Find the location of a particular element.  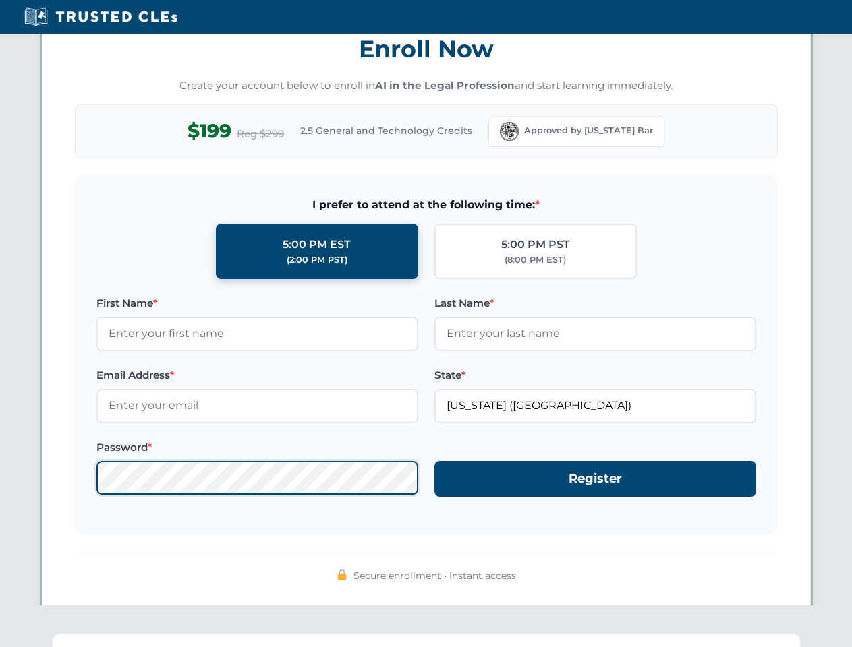

div: (8:00 PM EST) is located at coordinates (535, 260).